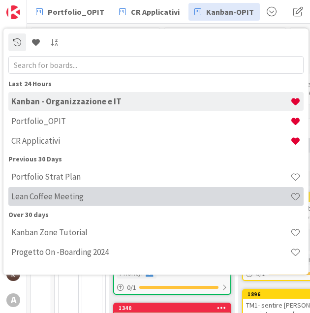 This screenshot has height=313, width=310. I want to click on div: Over 30 days, so click(156, 215).